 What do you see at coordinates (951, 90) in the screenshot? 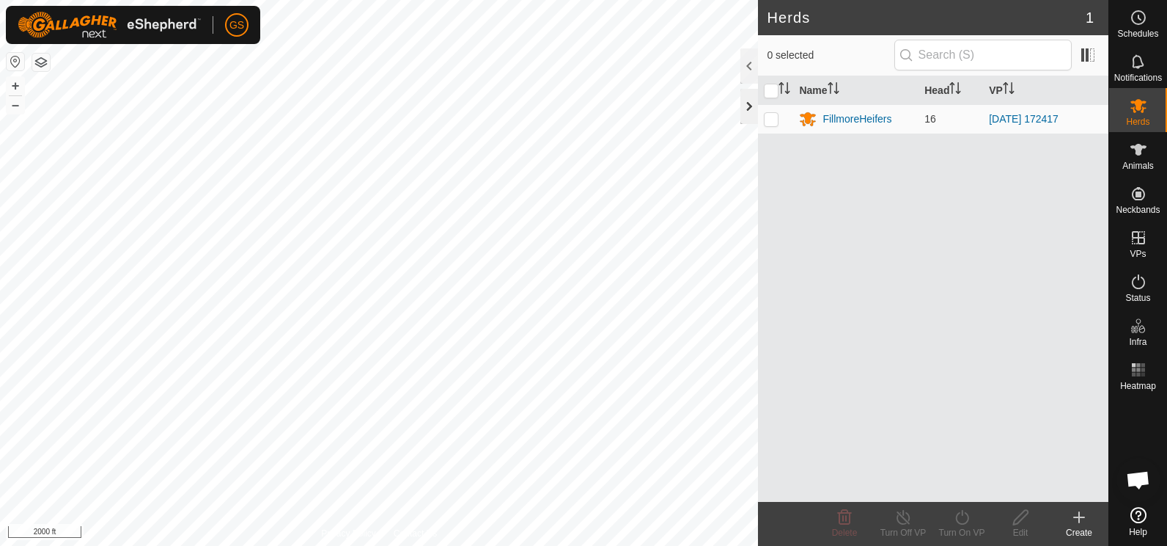
I see `th: Head` at bounding box center [951, 90].